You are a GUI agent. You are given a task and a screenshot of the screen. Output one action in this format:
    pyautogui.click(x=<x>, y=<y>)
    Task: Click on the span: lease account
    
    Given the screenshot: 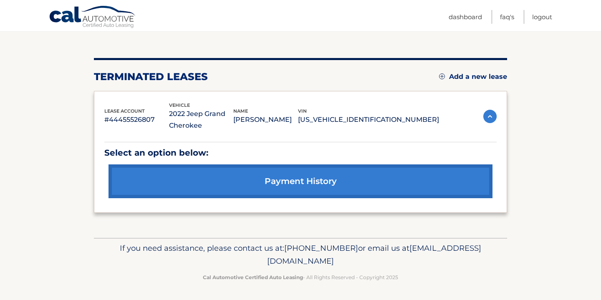 What is the action you would take?
    pyautogui.click(x=124, y=111)
    